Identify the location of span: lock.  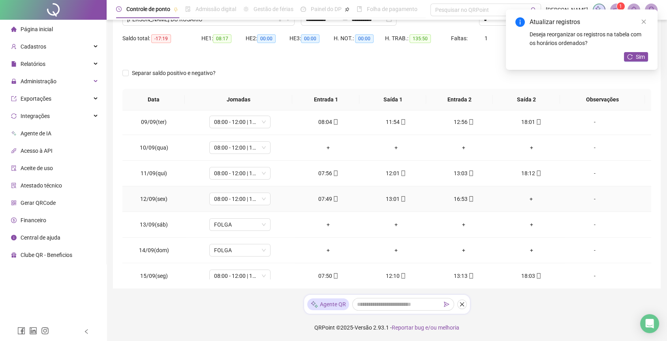
(14, 81).